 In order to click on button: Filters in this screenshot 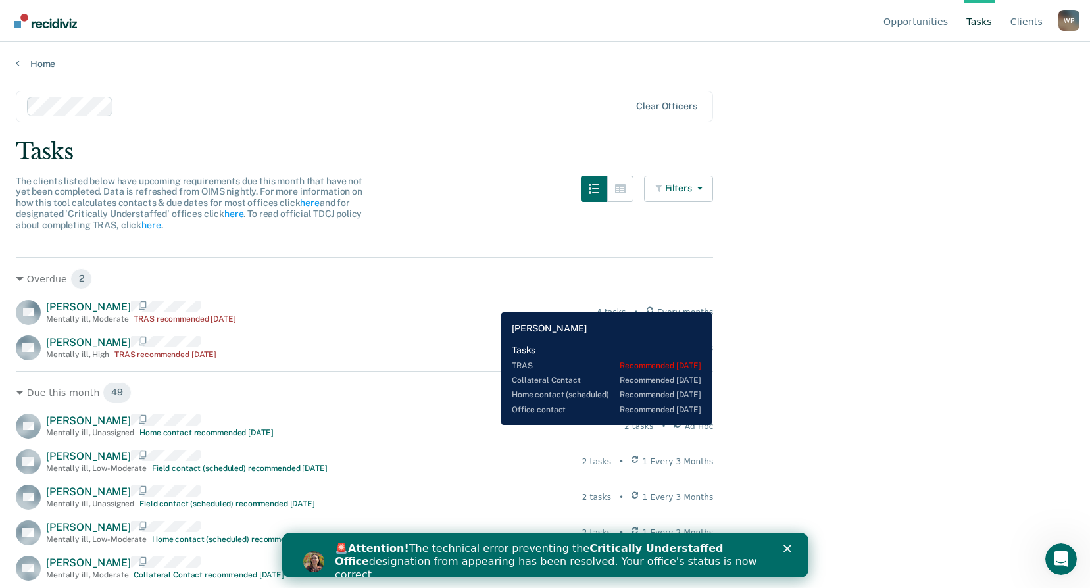, I will do `click(679, 189)`.